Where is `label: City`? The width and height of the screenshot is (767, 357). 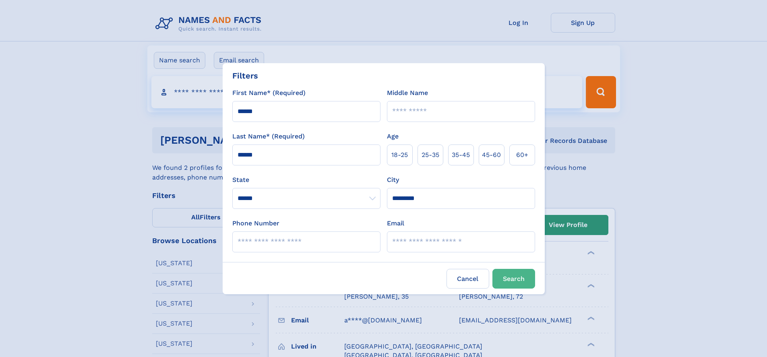 label: City is located at coordinates (393, 180).